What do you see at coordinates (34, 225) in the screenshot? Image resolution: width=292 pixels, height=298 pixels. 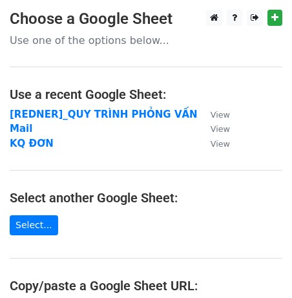 I see `a: Select...` at bounding box center [34, 225].